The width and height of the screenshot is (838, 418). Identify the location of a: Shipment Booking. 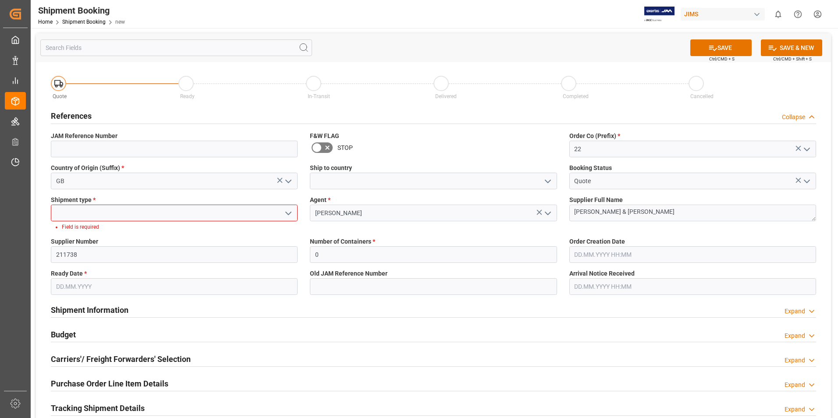
(84, 22).